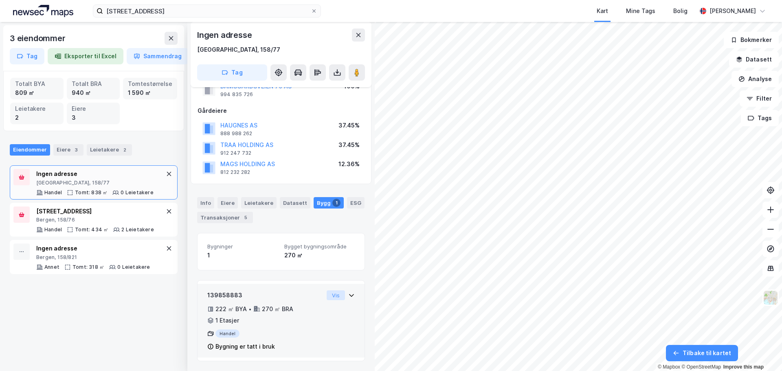  I want to click on button: Bokmerker, so click(751, 40).